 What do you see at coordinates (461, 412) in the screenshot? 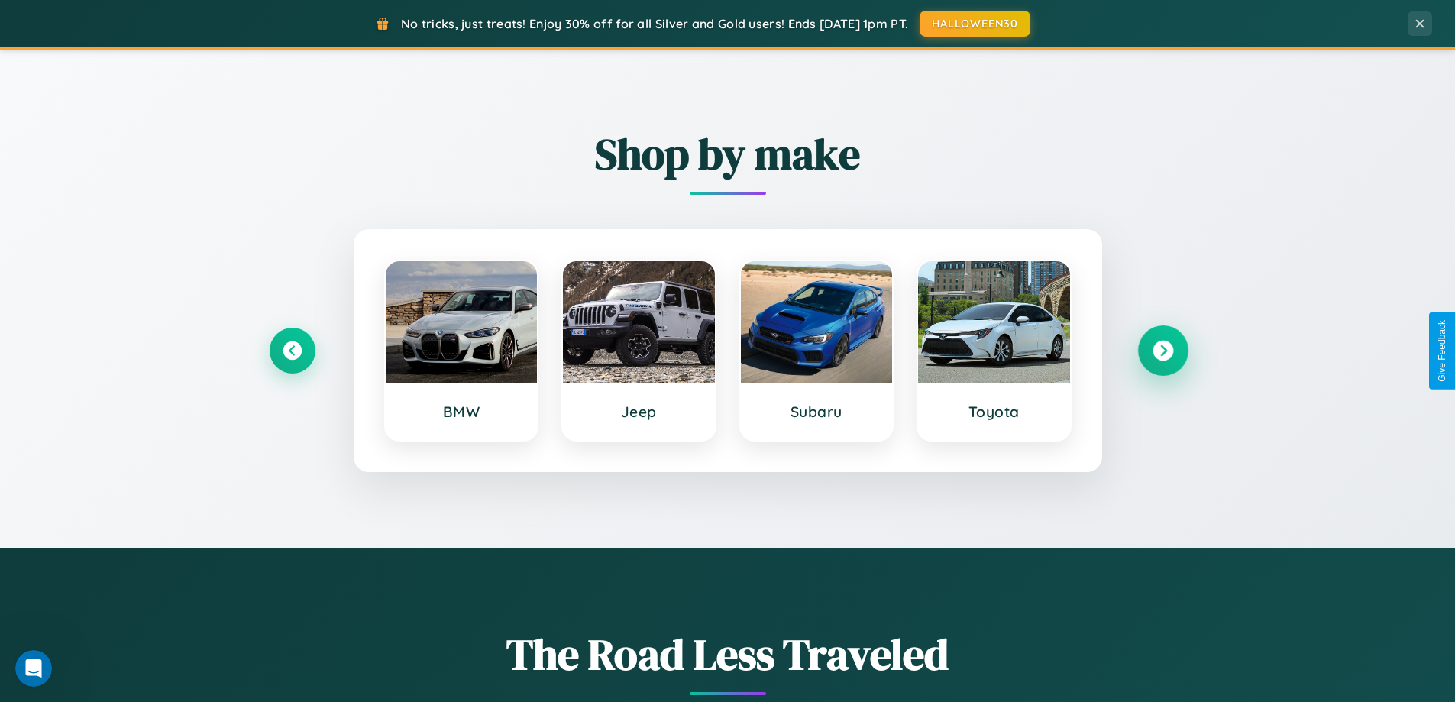
I see `h3: BMW` at bounding box center [461, 412].